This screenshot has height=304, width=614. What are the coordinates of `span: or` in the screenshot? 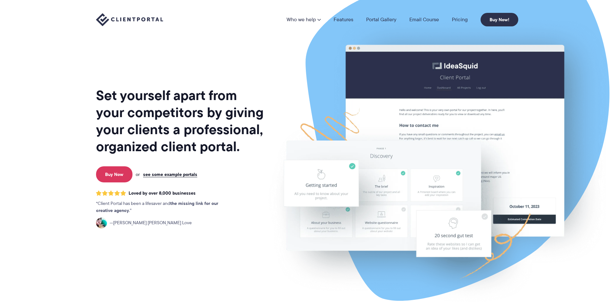 It's located at (138, 175).